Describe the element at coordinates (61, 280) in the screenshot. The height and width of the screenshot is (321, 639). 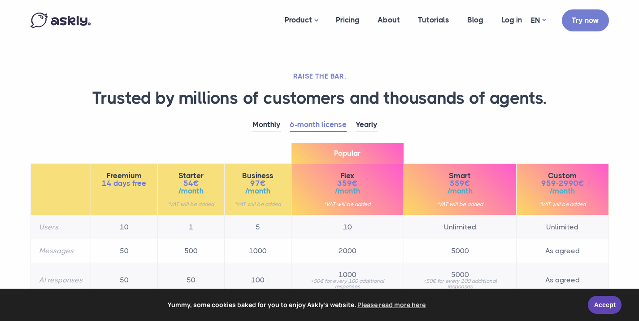
I see `th: AI responses` at that location.